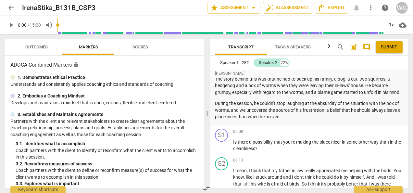  I want to click on span: arrow_drop_down, so click(253, 8).